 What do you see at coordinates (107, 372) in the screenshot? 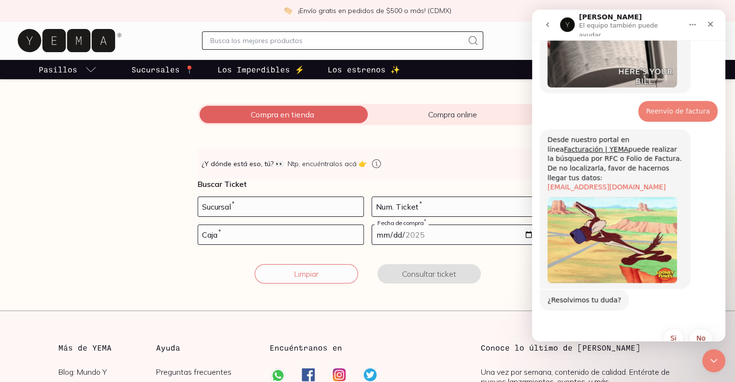
I see `a: Blog: Mundo Y` at bounding box center [107, 372].